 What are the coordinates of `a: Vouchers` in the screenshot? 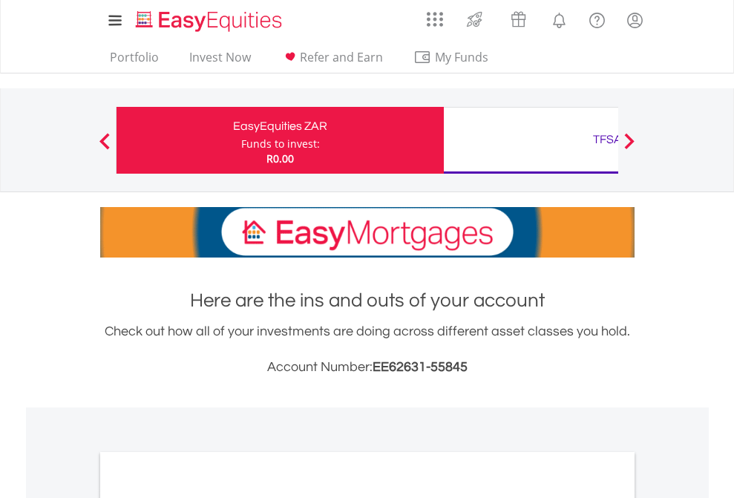 It's located at (518, 17).